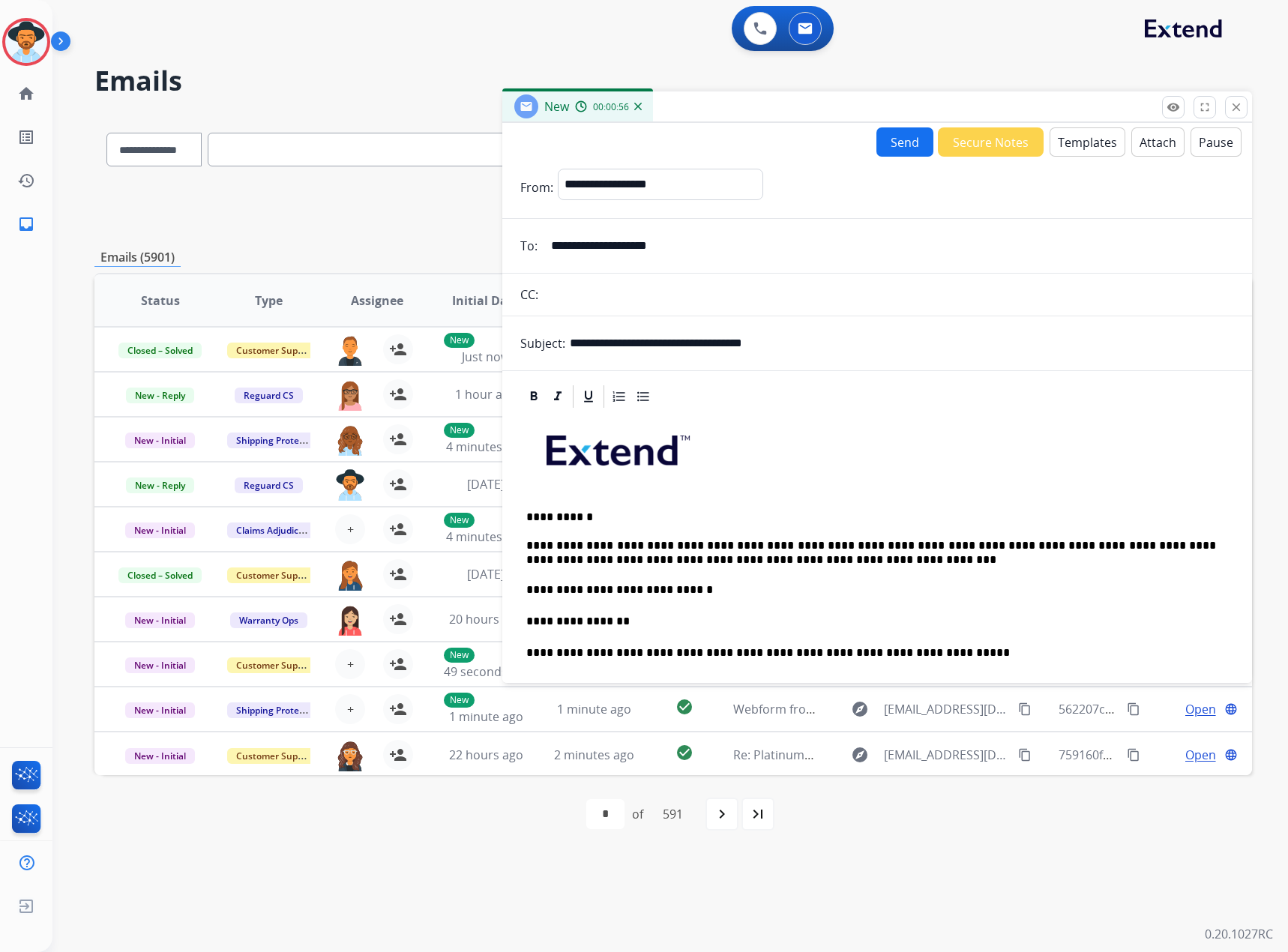  Describe the element at coordinates (137, 257) in the screenshot. I see `p: Emails (5901)` at that location.